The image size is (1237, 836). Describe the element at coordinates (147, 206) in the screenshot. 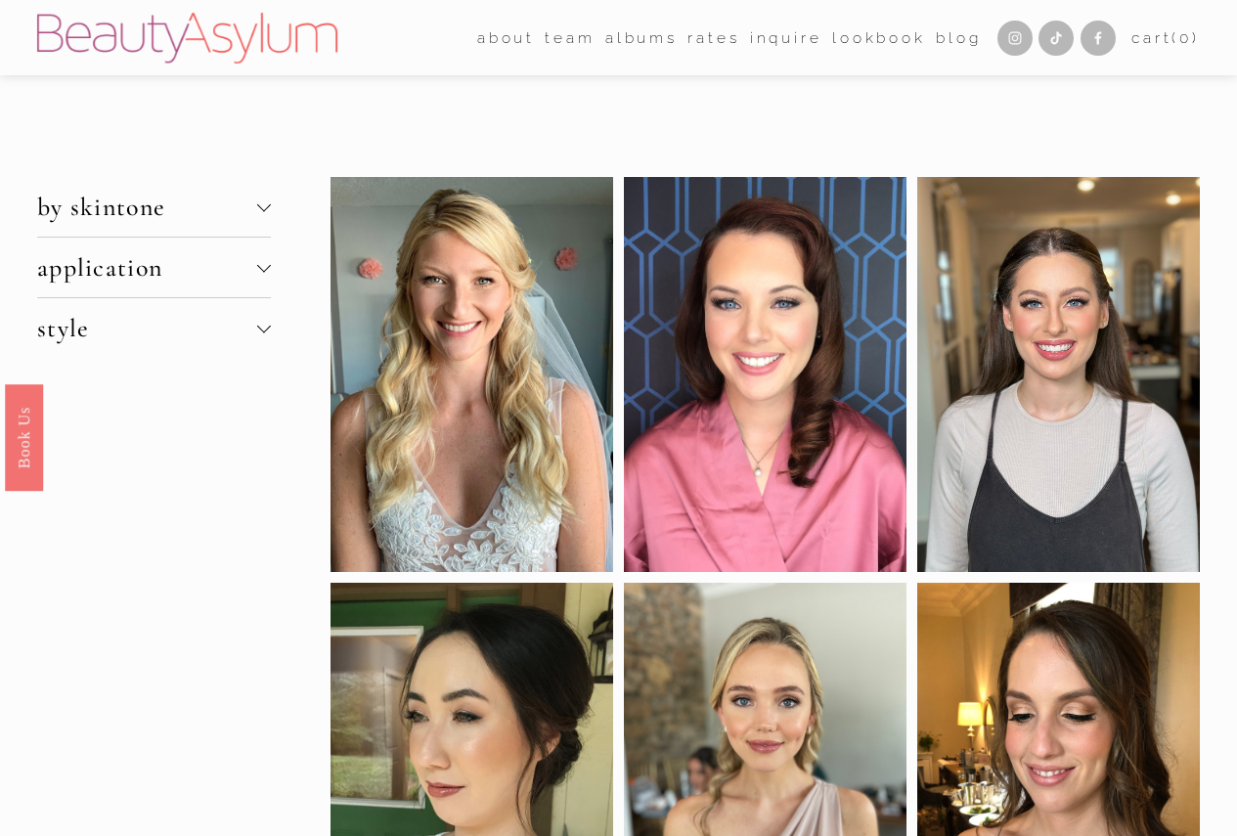

I see `span: by skintone` at that location.